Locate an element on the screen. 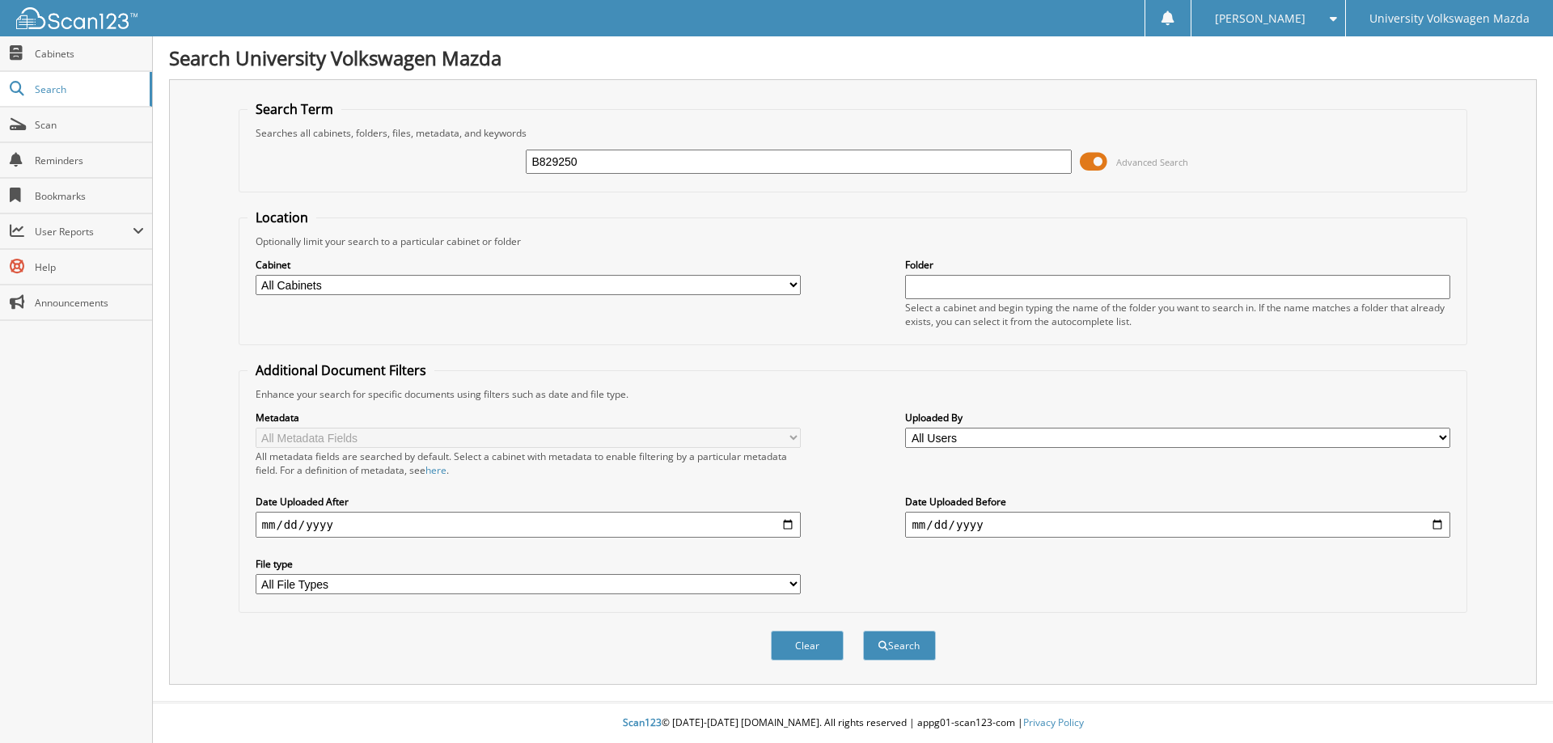  h1: Search University Volkswagen Mazda is located at coordinates (852, 57).